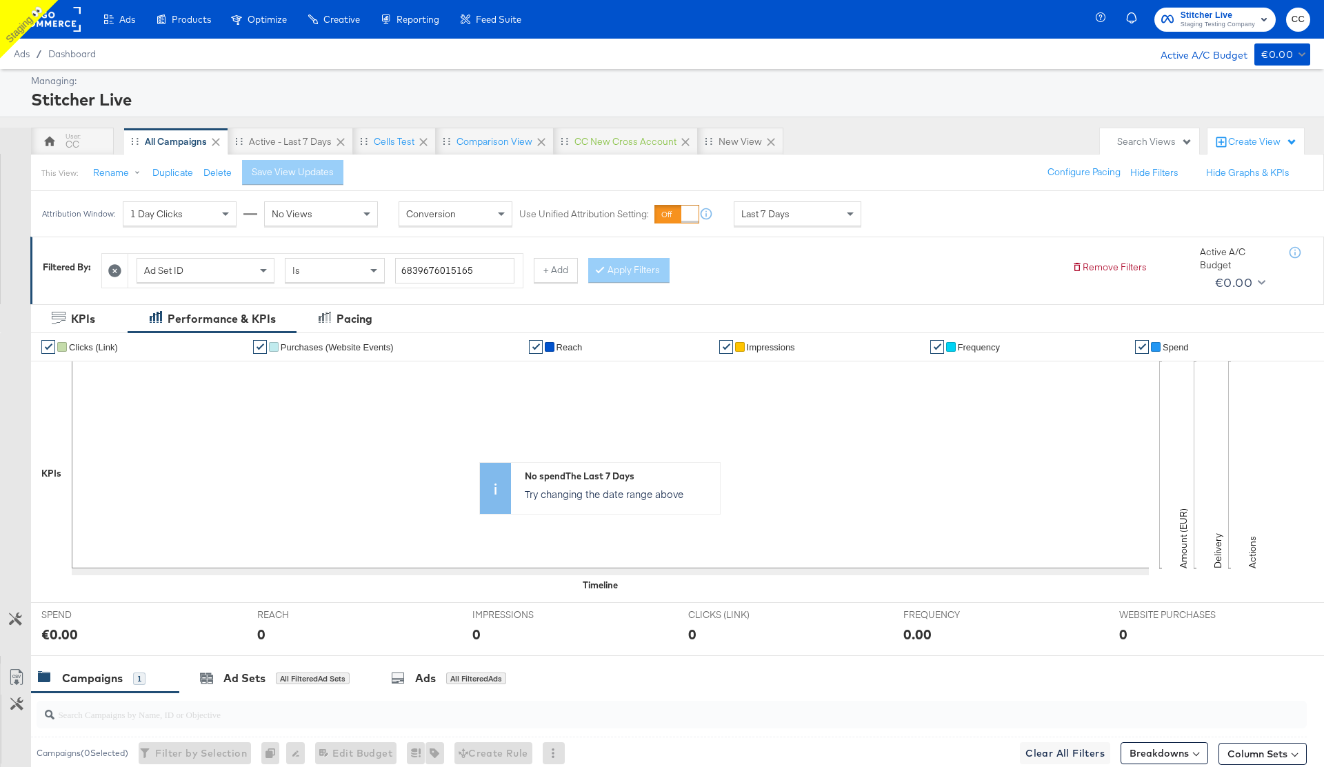 This screenshot has width=1324, height=767. What do you see at coordinates (119, 173) in the screenshot?
I see `button: Rename` at bounding box center [119, 173].